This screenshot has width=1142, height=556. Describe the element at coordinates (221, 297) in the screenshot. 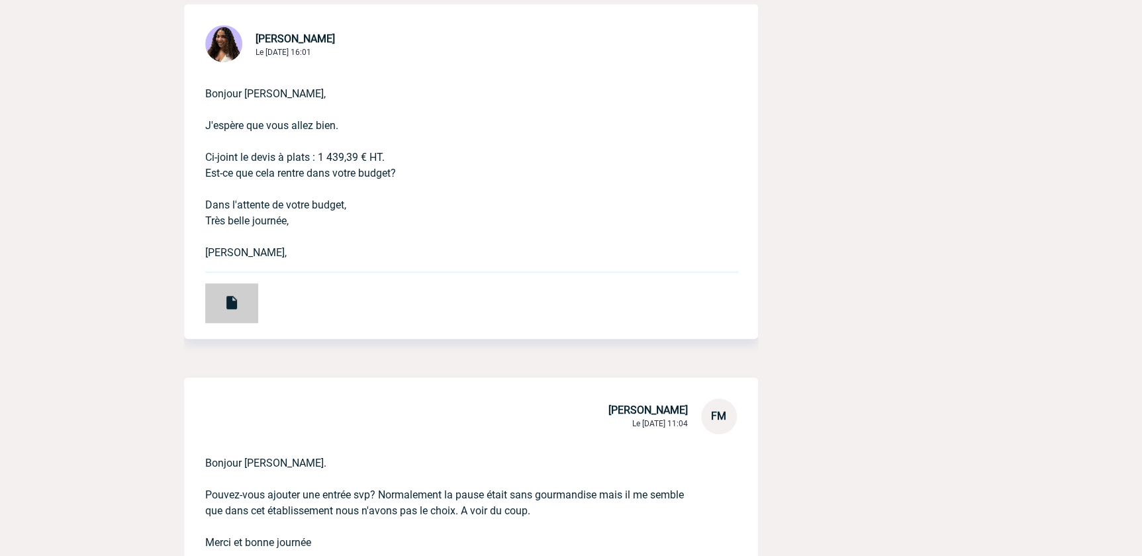

I see `a: Abeille Iard & Santé 16.10.pdf` at that location.